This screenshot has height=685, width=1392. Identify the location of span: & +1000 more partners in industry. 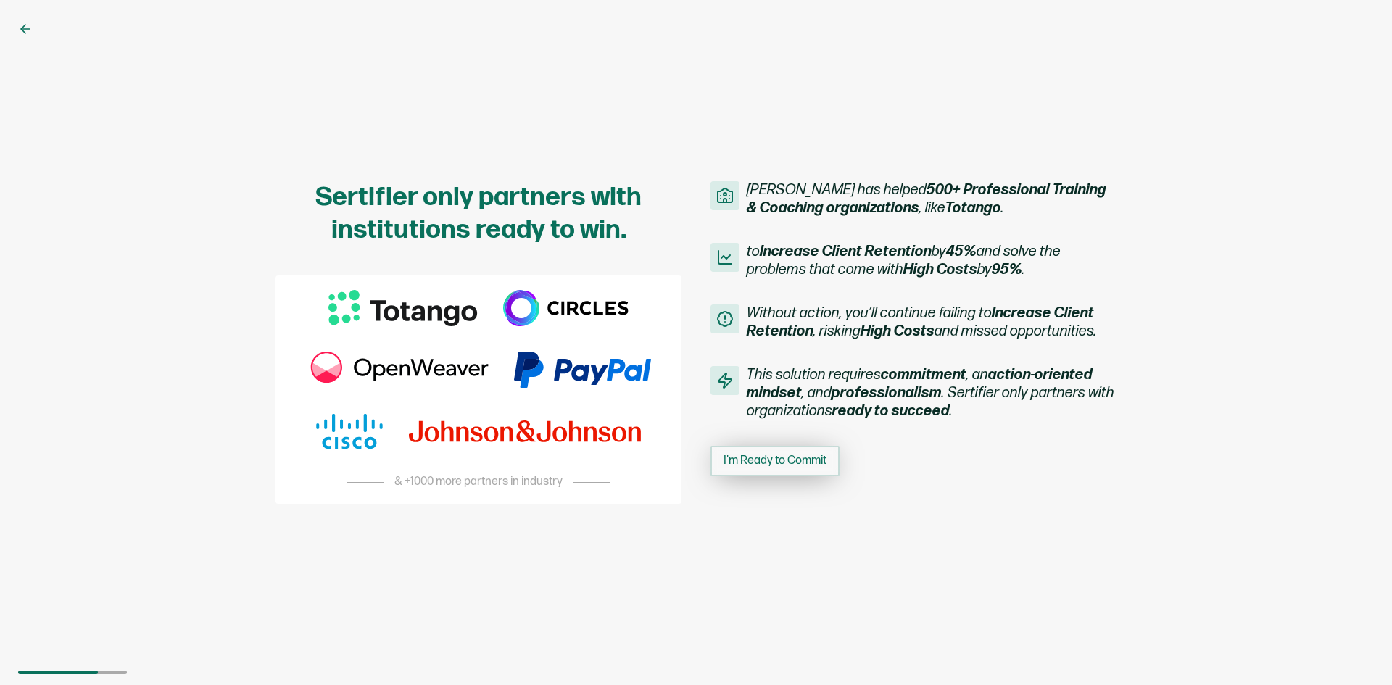
(479, 482).